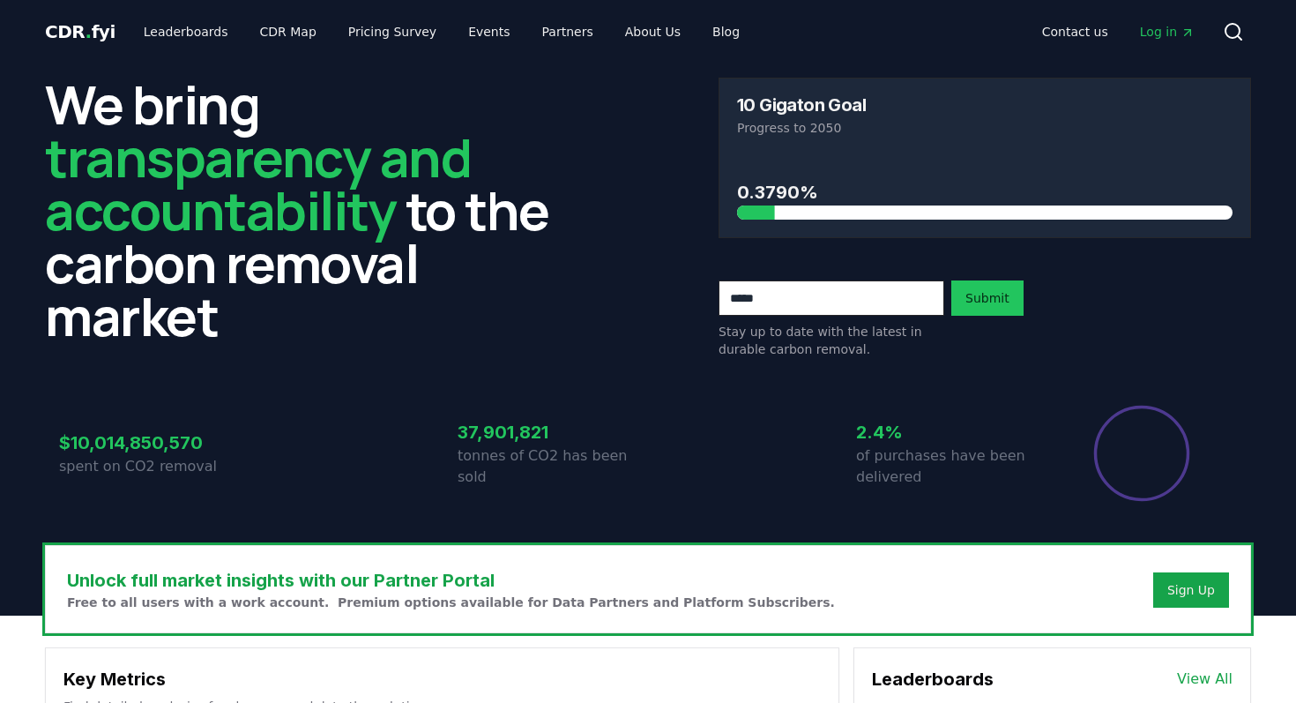  I want to click on button: Sign Up, so click(1191, 590).